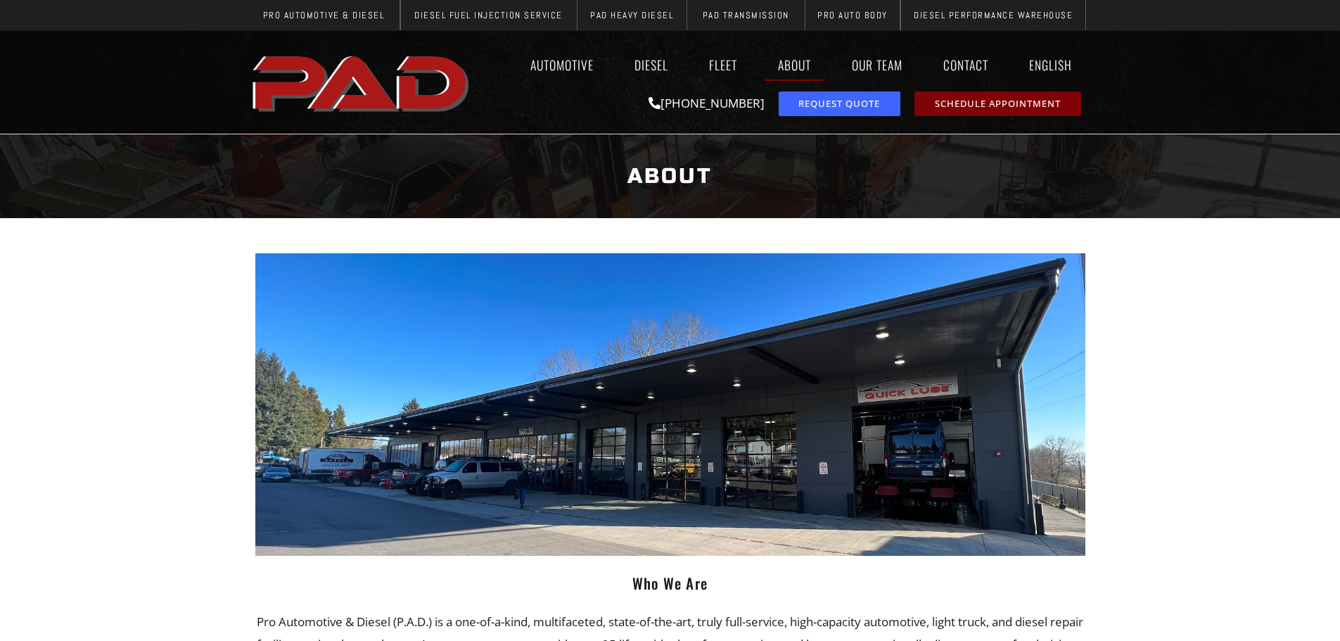 The image size is (1340, 641). Describe the element at coordinates (966, 65) in the screenshot. I see `a: Contact` at that location.